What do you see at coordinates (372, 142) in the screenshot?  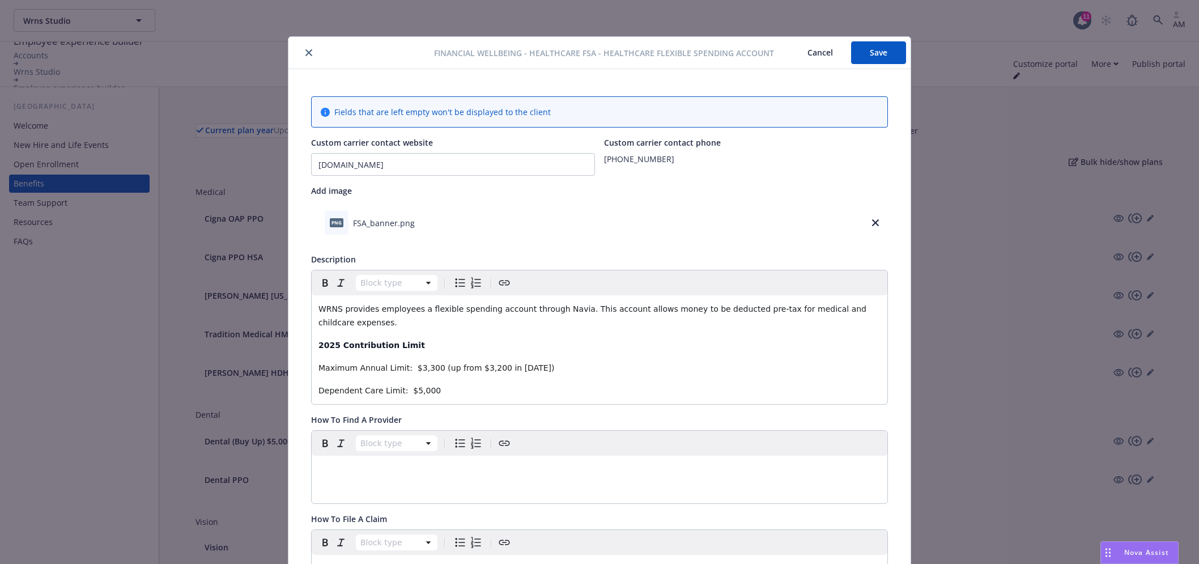 I see `span: Custom carrier contact website` at bounding box center [372, 142].